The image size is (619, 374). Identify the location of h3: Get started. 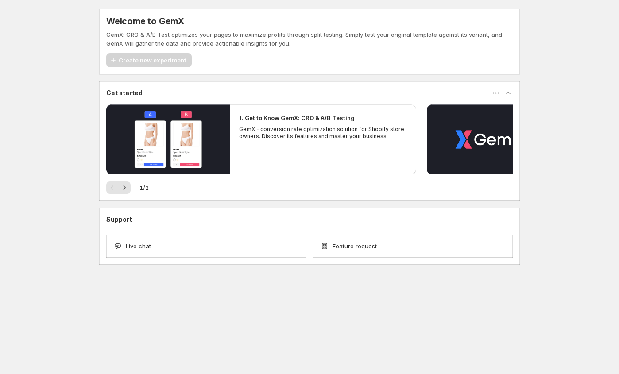
(125, 93).